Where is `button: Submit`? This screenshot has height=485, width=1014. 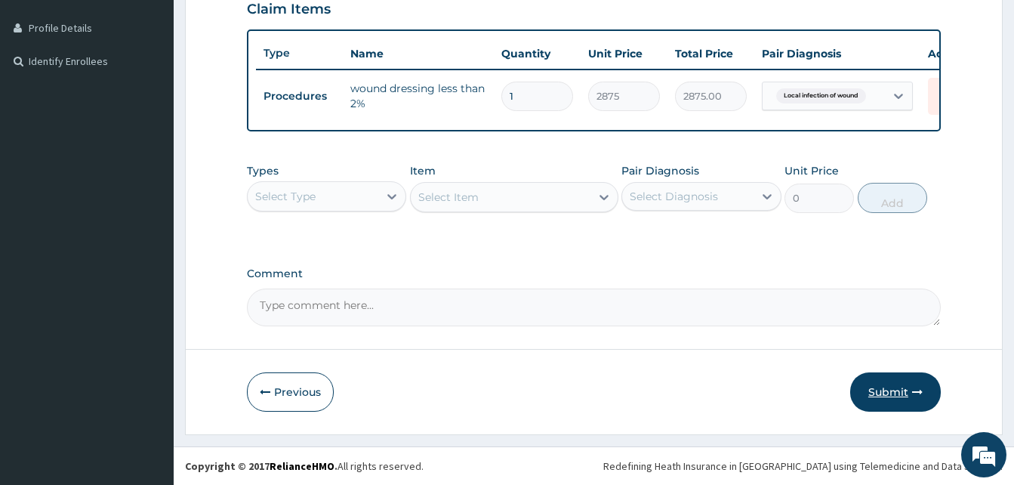
button: Submit is located at coordinates (895, 392).